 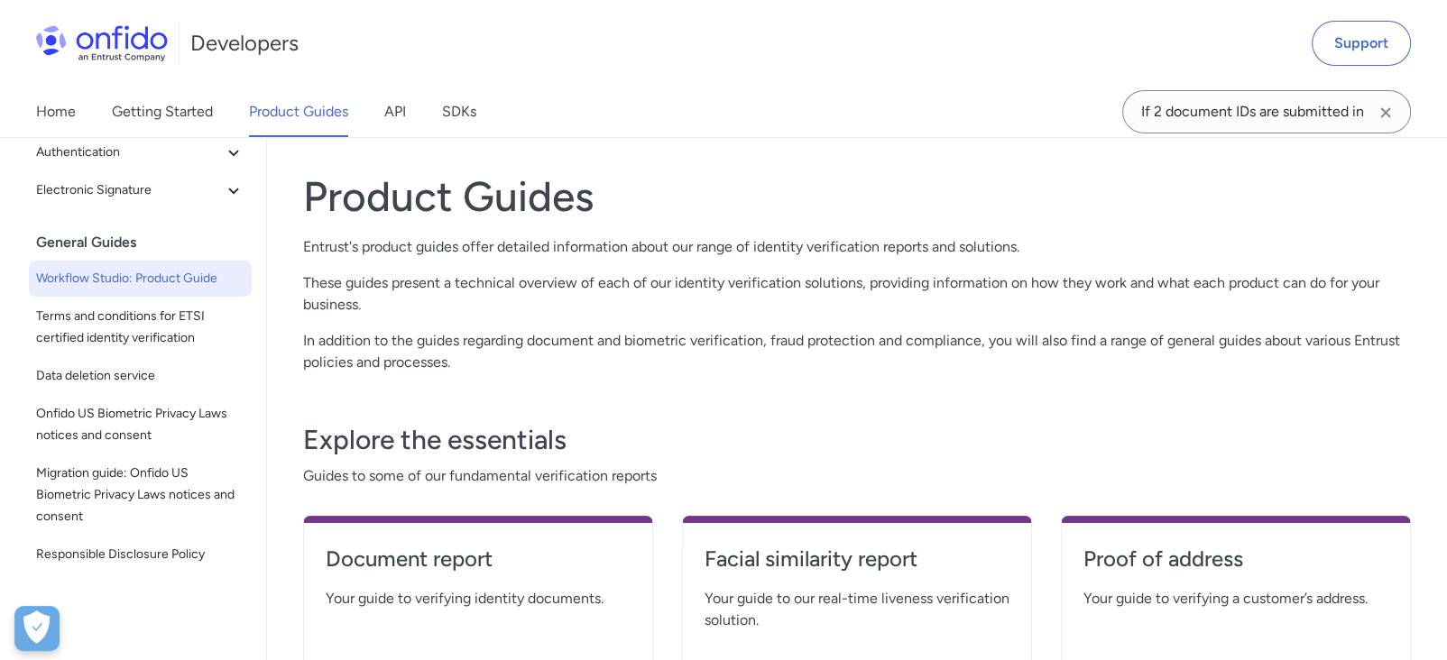 I want to click on span: Workflow Studio: Product Guide, so click(x=140, y=279).